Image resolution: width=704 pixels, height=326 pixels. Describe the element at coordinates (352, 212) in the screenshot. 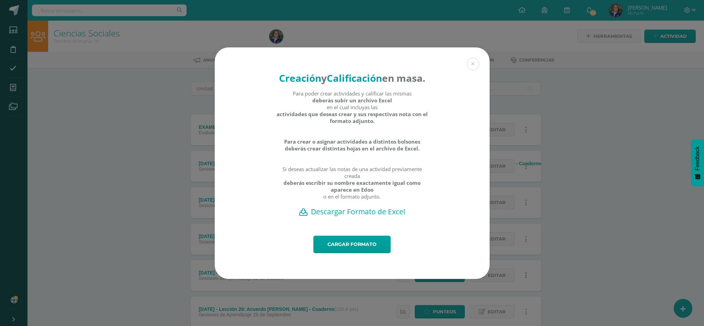

I see `h2: Descargar Formato de Excel` at that location.